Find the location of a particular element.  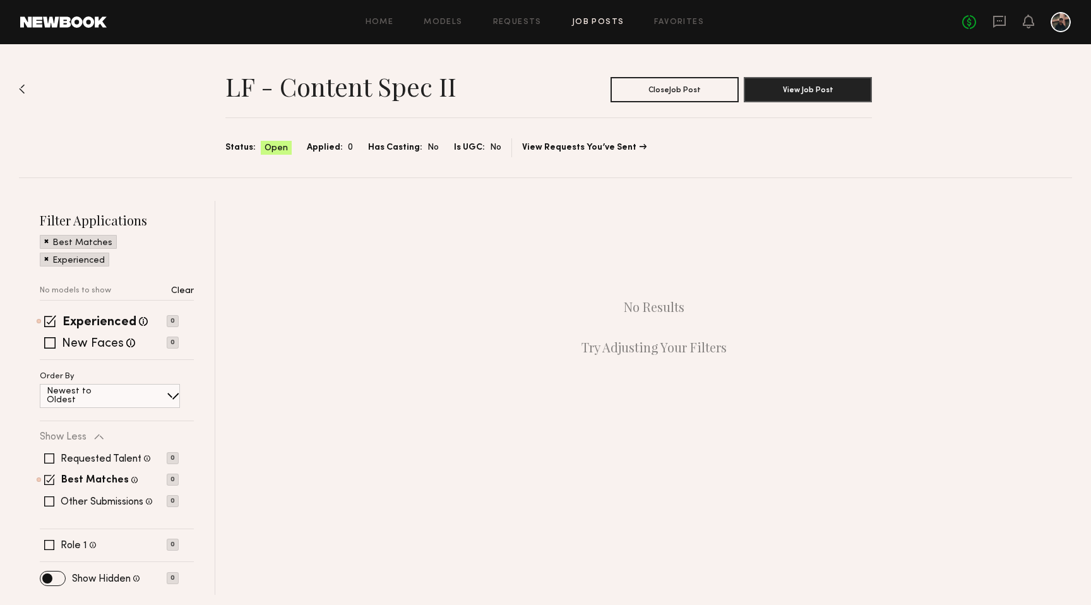

label: Other Submissions is located at coordinates (102, 502).